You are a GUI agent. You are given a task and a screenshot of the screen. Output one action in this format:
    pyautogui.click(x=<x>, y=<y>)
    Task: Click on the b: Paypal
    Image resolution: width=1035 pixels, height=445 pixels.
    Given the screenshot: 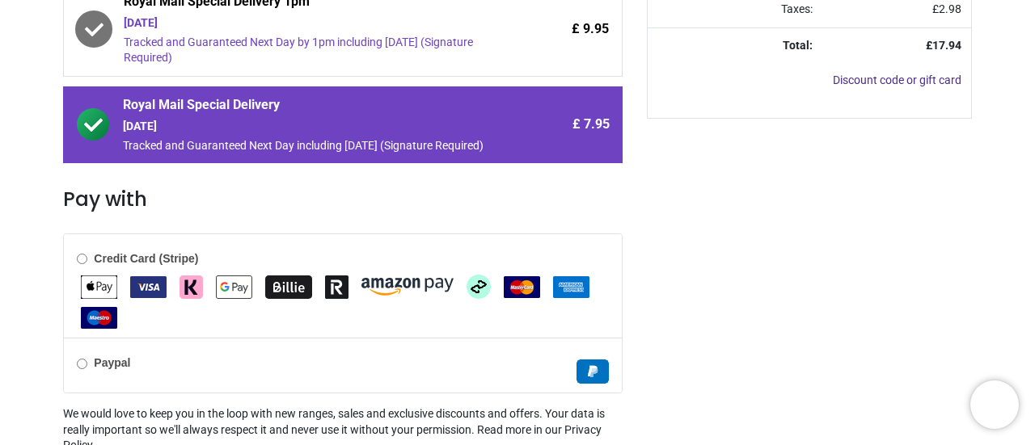 What is the action you would take?
    pyautogui.click(x=112, y=363)
    